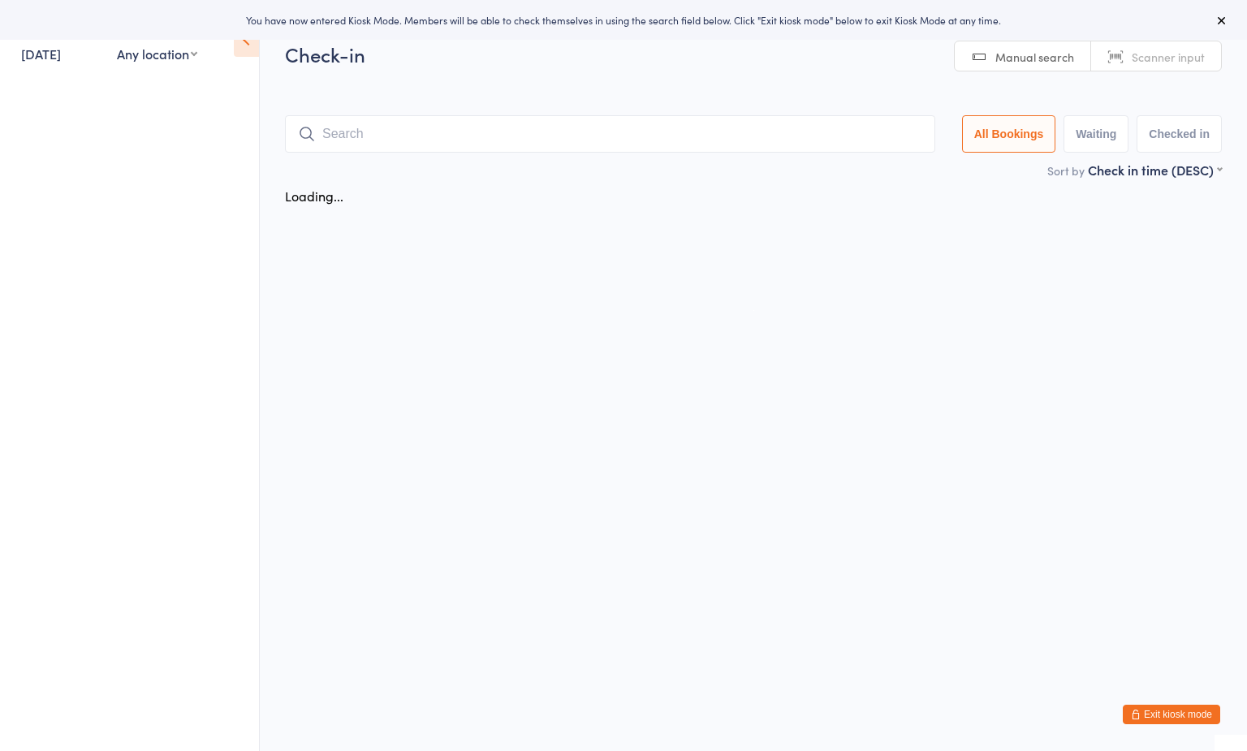 This screenshot has width=1247, height=751. What do you see at coordinates (1066, 171) in the screenshot?
I see `label: Sort by` at bounding box center [1066, 171].